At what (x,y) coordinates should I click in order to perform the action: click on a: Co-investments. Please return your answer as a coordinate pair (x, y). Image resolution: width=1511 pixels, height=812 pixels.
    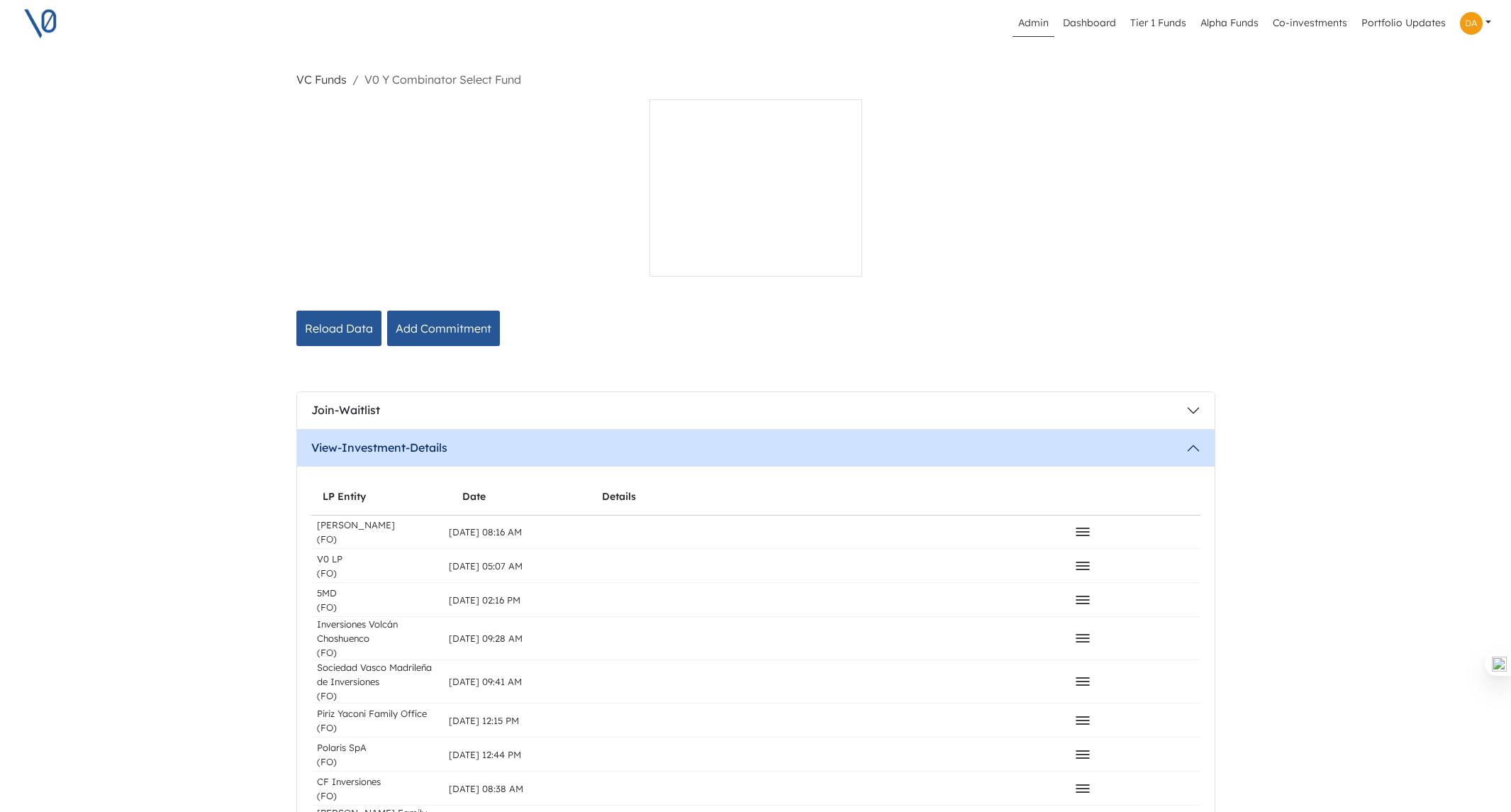
    Looking at the image, I should click on (1310, 23).